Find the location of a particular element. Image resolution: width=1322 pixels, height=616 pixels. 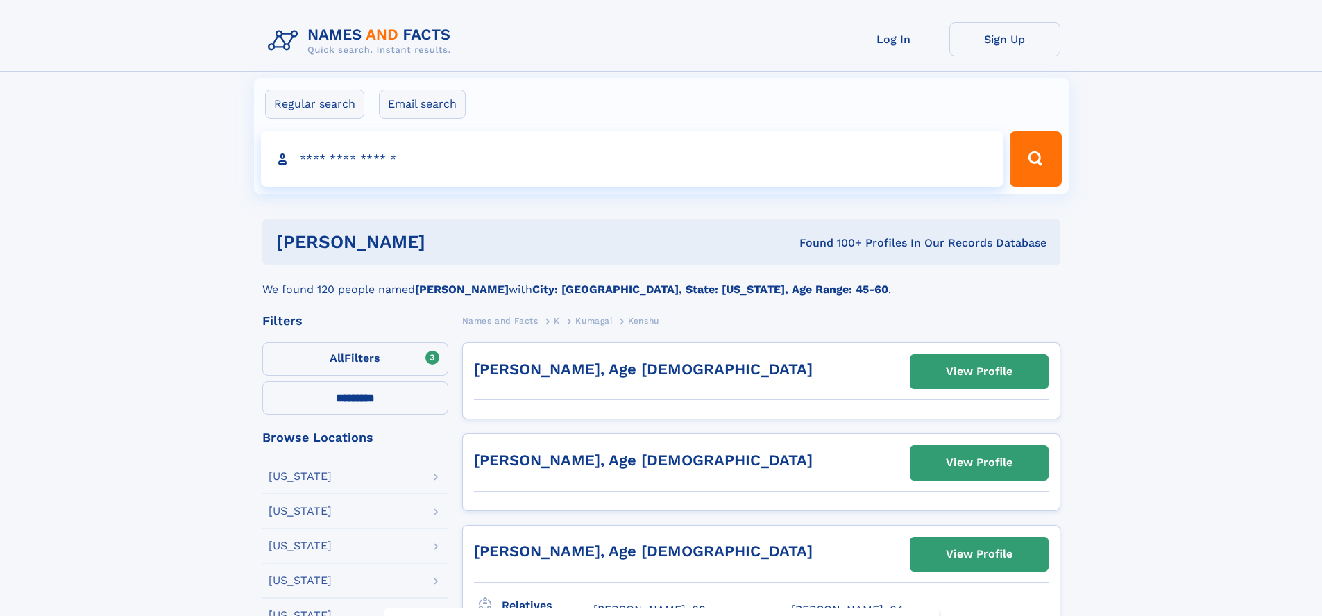

span: All is located at coordinates (337, 357).